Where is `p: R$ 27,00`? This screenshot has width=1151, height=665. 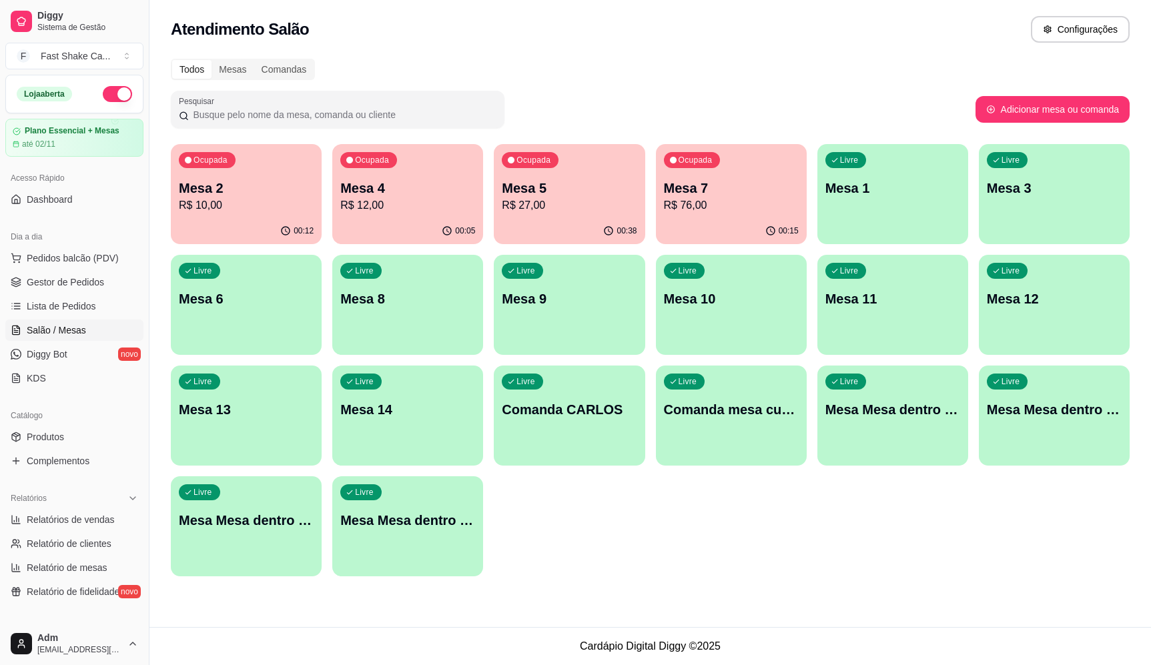
p: R$ 27,00 is located at coordinates (569, 205).